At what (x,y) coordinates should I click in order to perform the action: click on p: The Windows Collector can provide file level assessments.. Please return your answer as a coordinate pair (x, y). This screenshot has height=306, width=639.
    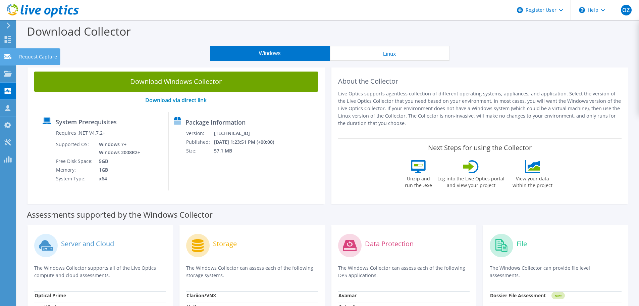
    Looking at the image, I should click on (555, 271).